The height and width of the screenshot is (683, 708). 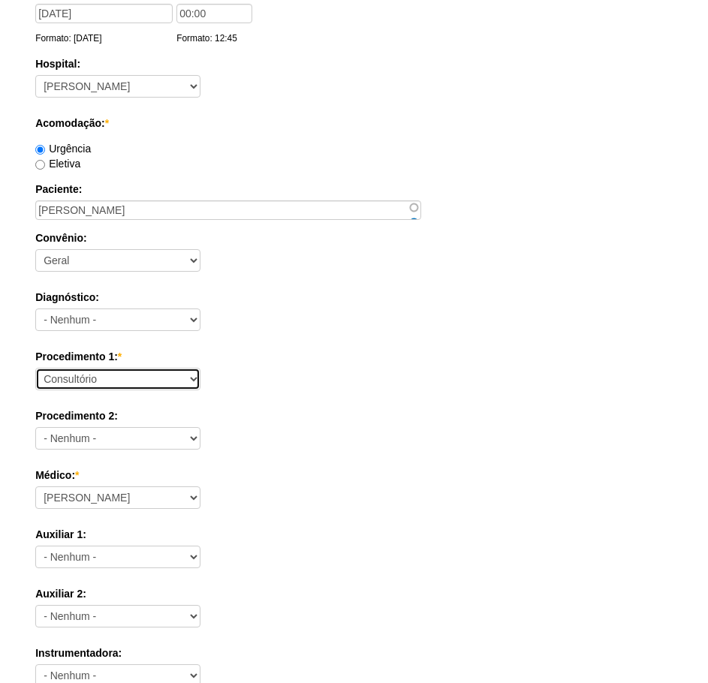 What do you see at coordinates (40, 149) in the screenshot?
I see `input: Urgência` at bounding box center [40, 149].